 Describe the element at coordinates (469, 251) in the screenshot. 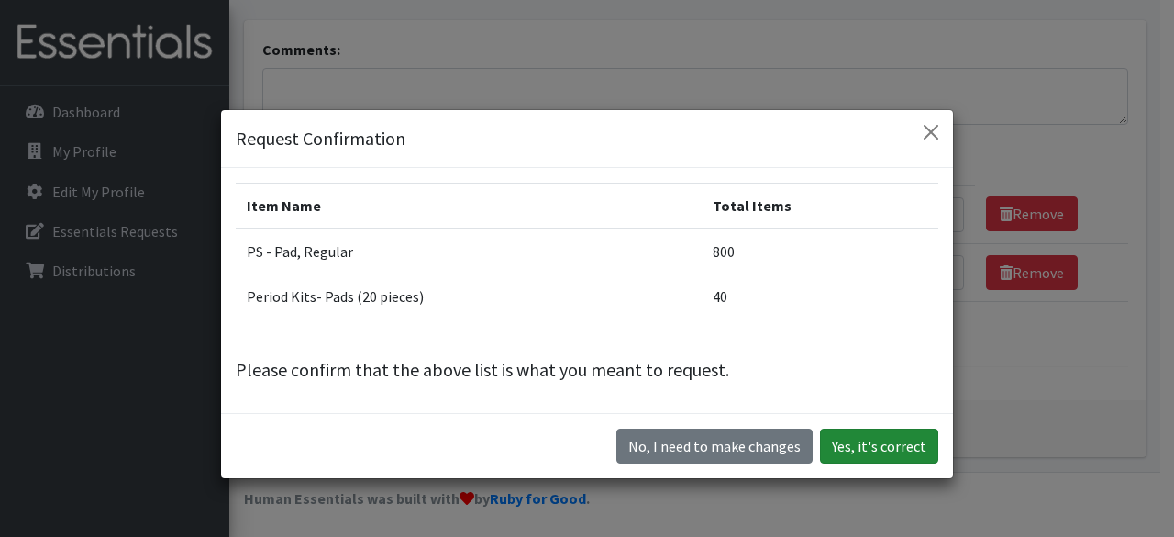

I see `td: PS - Pad, Regular` at that location.